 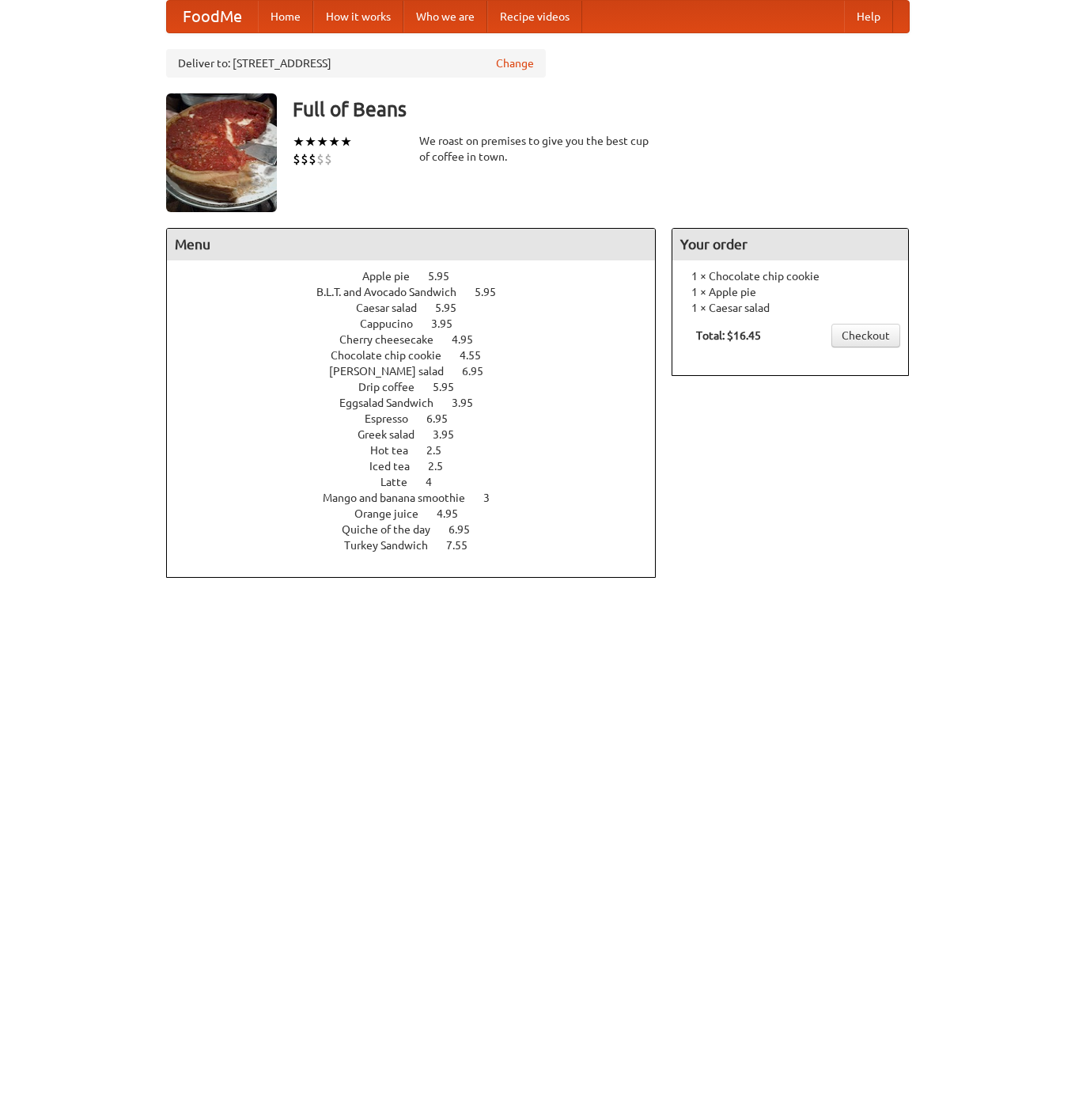 What do you see at coordinates (421, 292) in the screenshot?
I see `a: B.L.T. and Avocado Sandwich 5.95` at bounding box center [421, 292].